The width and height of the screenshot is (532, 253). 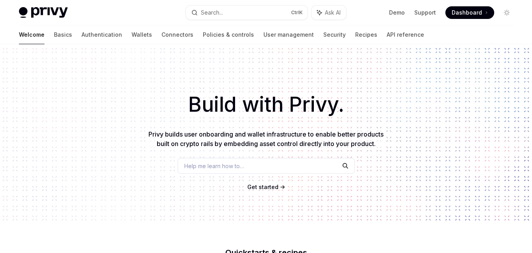 I want to click on a: Welcome, so click(x=32, y=35).